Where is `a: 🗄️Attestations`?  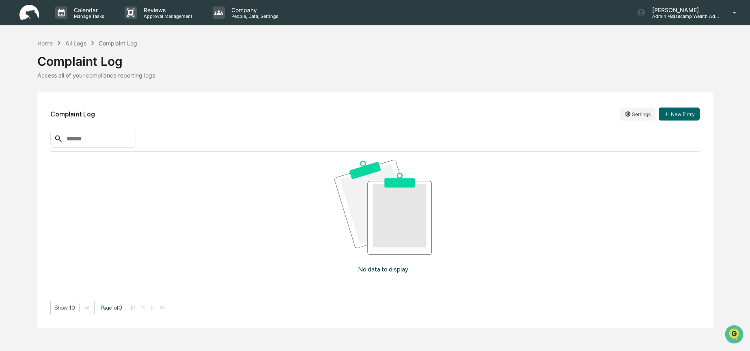 a: 🗄️Attestations is located at coordinates (80, 106).